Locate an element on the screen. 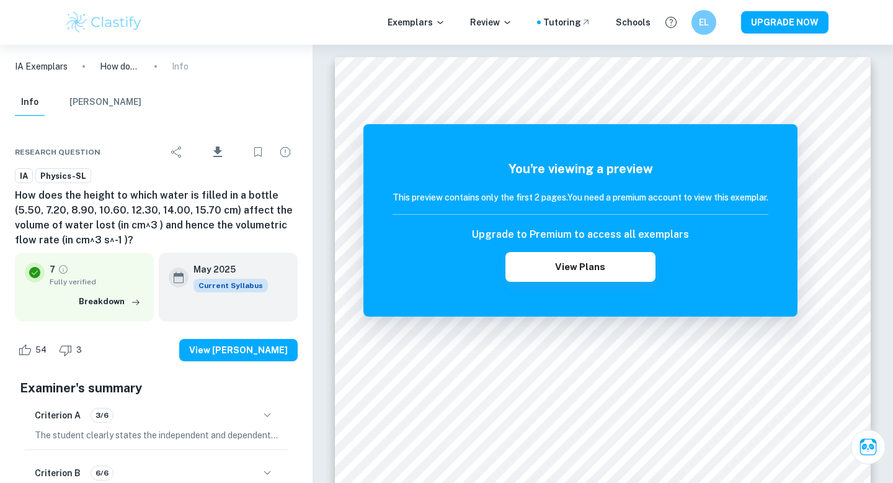  div: This exemplar is based on the current syllabus. Feel free to refer to it for inspiration/ideas wh... is located at coordinates (231, 285).